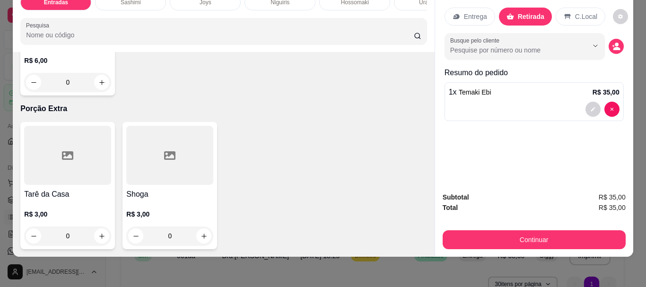 The image size is (646, 287). What do you see at coordinates (39, 25) in the screenshot?
I see `label: Pesquisa` at bounding box center [39, 25].